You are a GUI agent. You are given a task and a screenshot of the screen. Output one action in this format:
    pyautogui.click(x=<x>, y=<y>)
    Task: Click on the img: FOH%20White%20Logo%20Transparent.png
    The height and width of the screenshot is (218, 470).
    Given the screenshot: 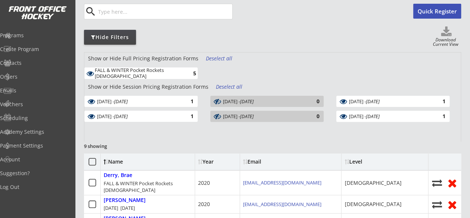 What is the action you would take?
    pyautogui.click(x=38, y=13)
    